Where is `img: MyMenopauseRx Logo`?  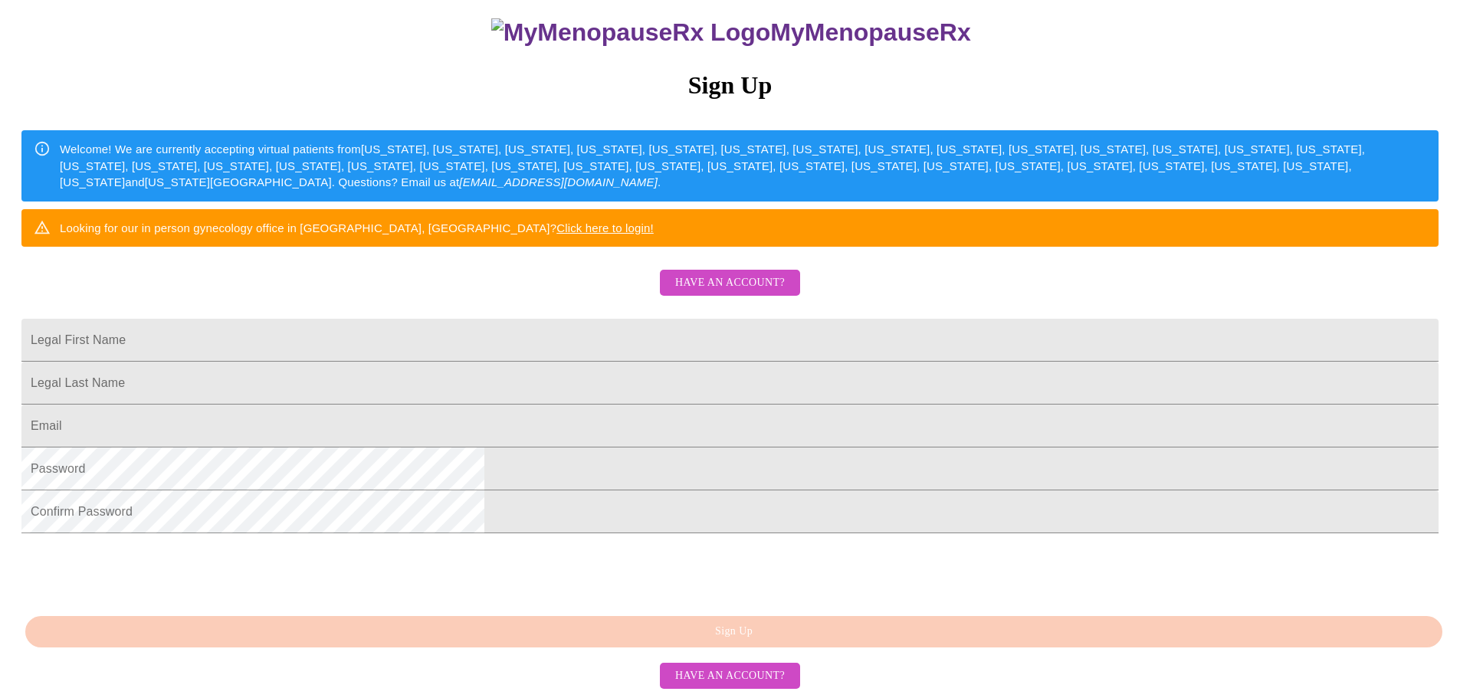
img: MyMenopauseRx Logo is located at coordinates (631, 32).